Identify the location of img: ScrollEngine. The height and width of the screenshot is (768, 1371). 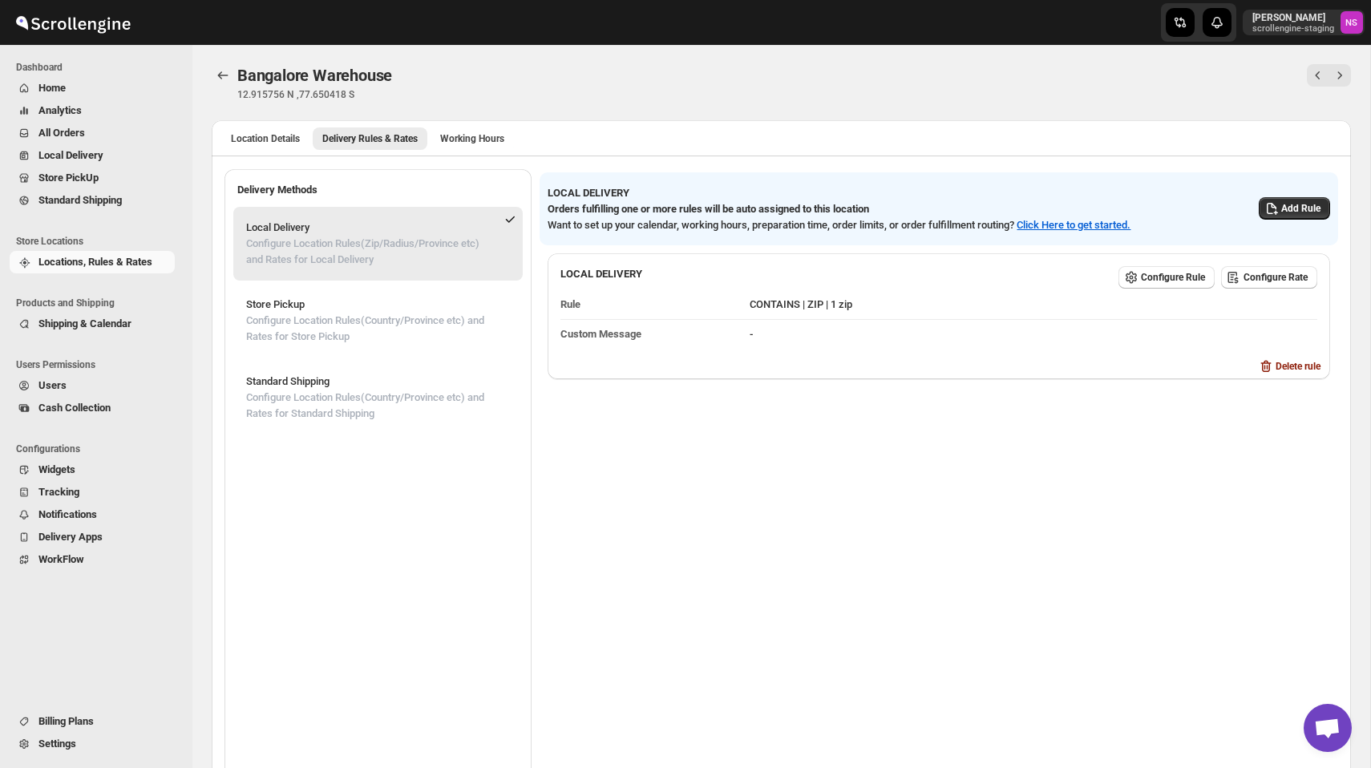
(73, 22).